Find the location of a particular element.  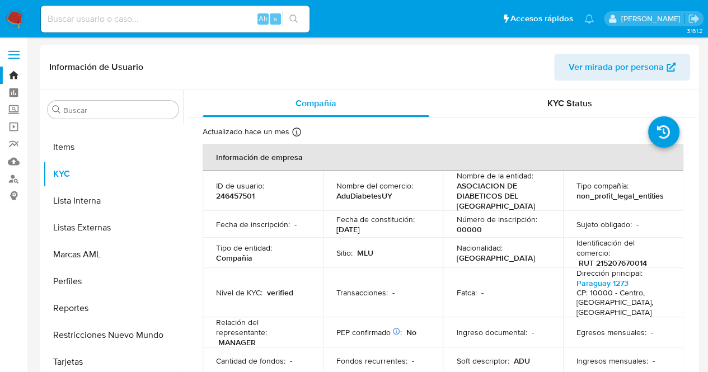

input: Buscar is located at coordinates (119, 110).